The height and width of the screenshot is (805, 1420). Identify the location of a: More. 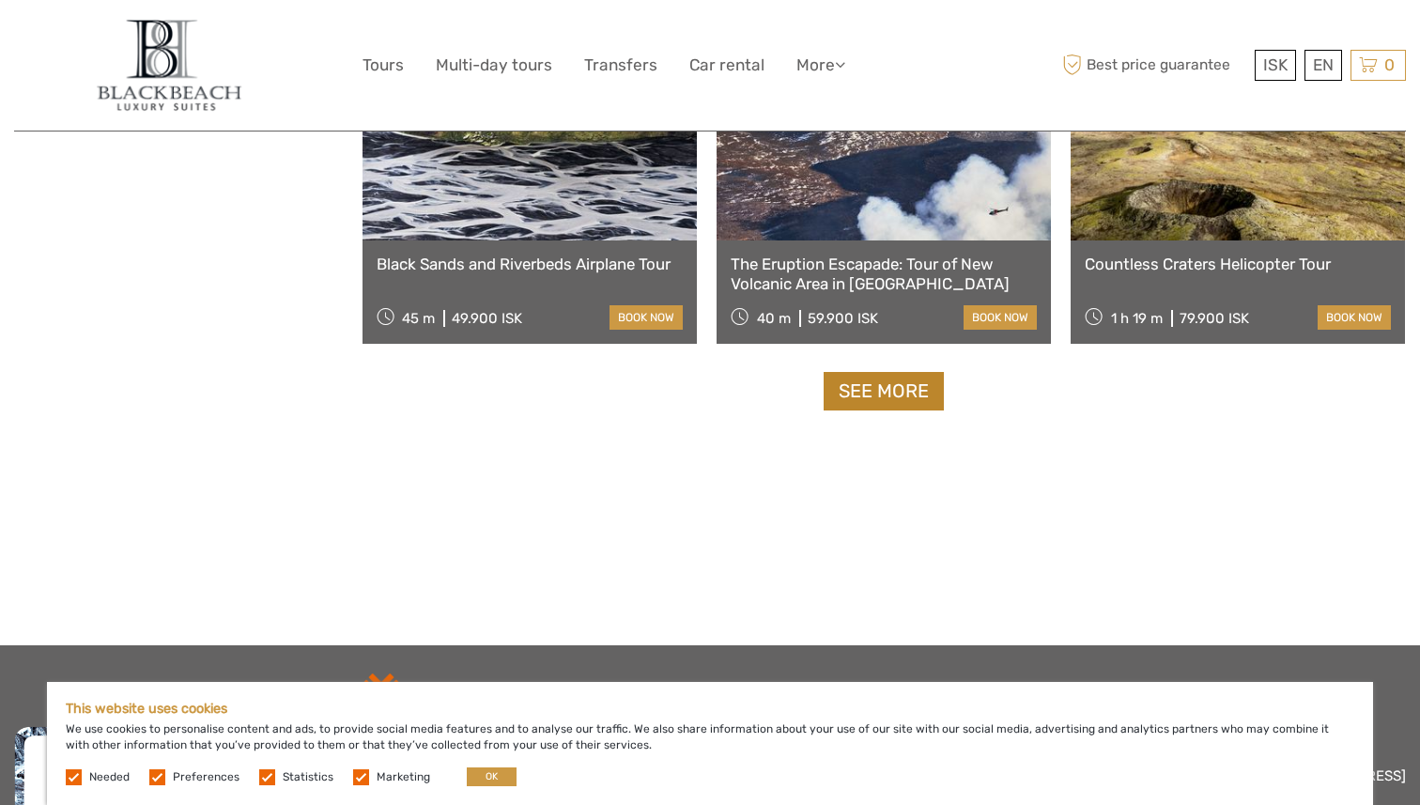
(821, 65).